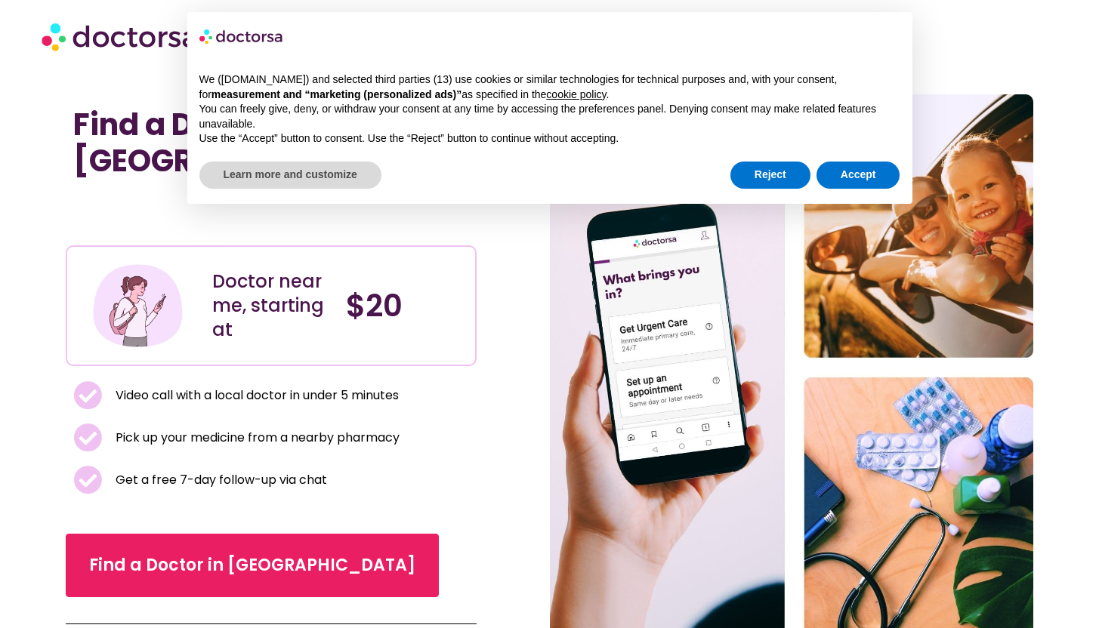 The image size is (1099, 628). Describe the element at coordinates (336, 94) in the screenshot. I see `strong: measurement and “marketing (personalized ads)”` at that location.